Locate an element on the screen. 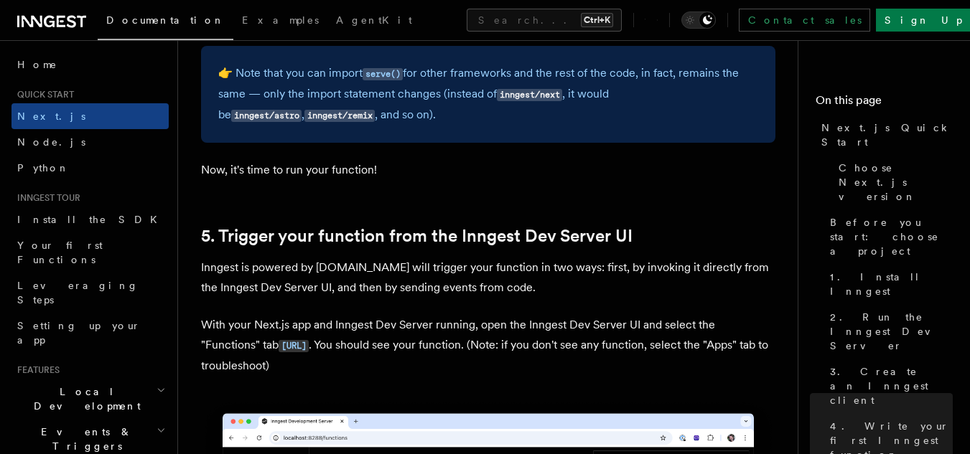  a: Python is located at coordinates (90, 168).